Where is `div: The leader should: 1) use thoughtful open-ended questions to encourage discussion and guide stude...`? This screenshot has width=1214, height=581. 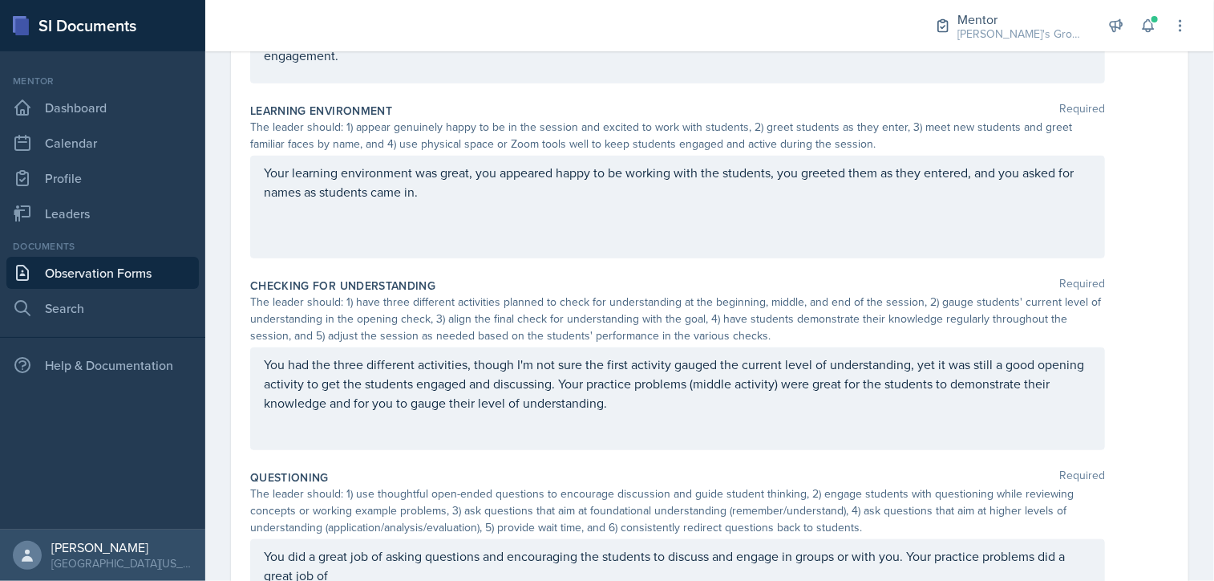 div: The leader should: 1) use thoughtful open-ended questions to encourage discussion and guide stude... is located at coordinates (678, 510).